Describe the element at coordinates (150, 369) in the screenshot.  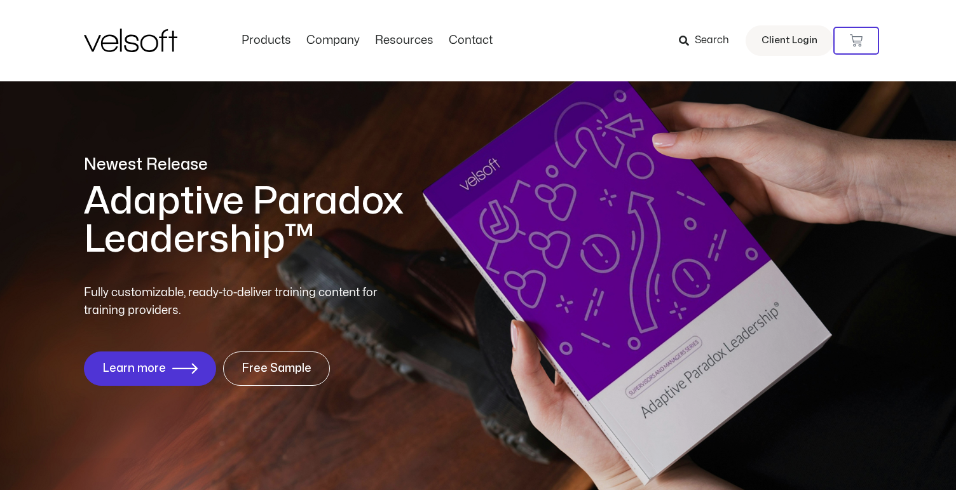
I see `a: Learn more` at that location.